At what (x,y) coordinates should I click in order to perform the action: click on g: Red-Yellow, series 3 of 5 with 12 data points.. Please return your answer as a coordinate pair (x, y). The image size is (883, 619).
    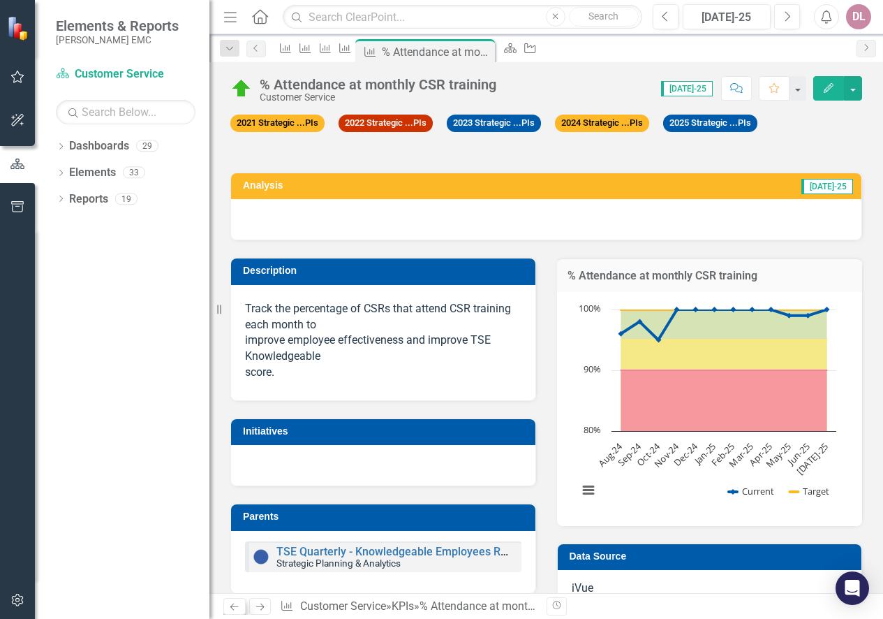
    Looking at the image, I should click on (723, 370).